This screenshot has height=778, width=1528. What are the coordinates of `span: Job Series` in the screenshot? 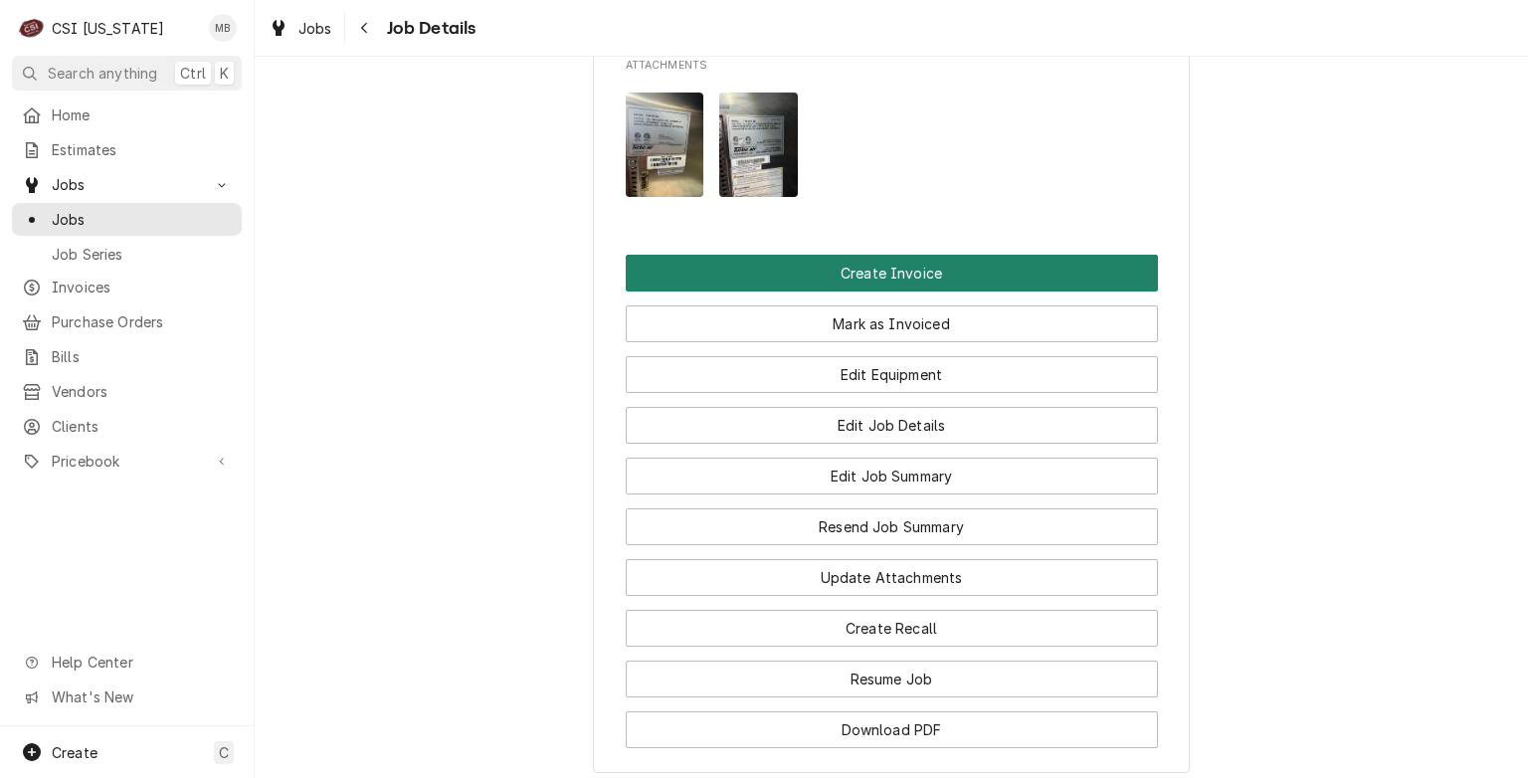 It's located at (141, 254).